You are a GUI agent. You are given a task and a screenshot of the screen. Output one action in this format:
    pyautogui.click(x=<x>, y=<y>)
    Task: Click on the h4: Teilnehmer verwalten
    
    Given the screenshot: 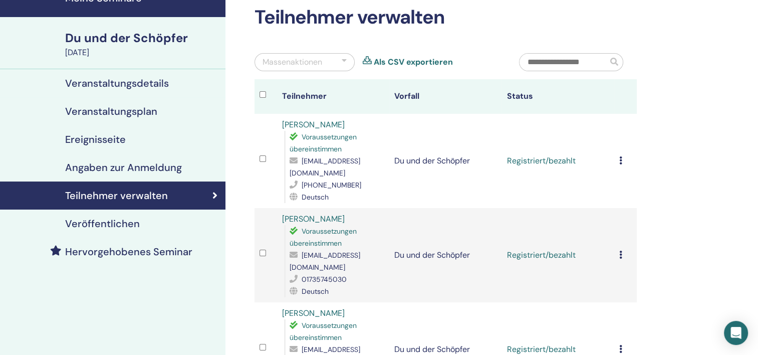 What is the action you would take?
    pyautogui.click(x=116, y=195)
    